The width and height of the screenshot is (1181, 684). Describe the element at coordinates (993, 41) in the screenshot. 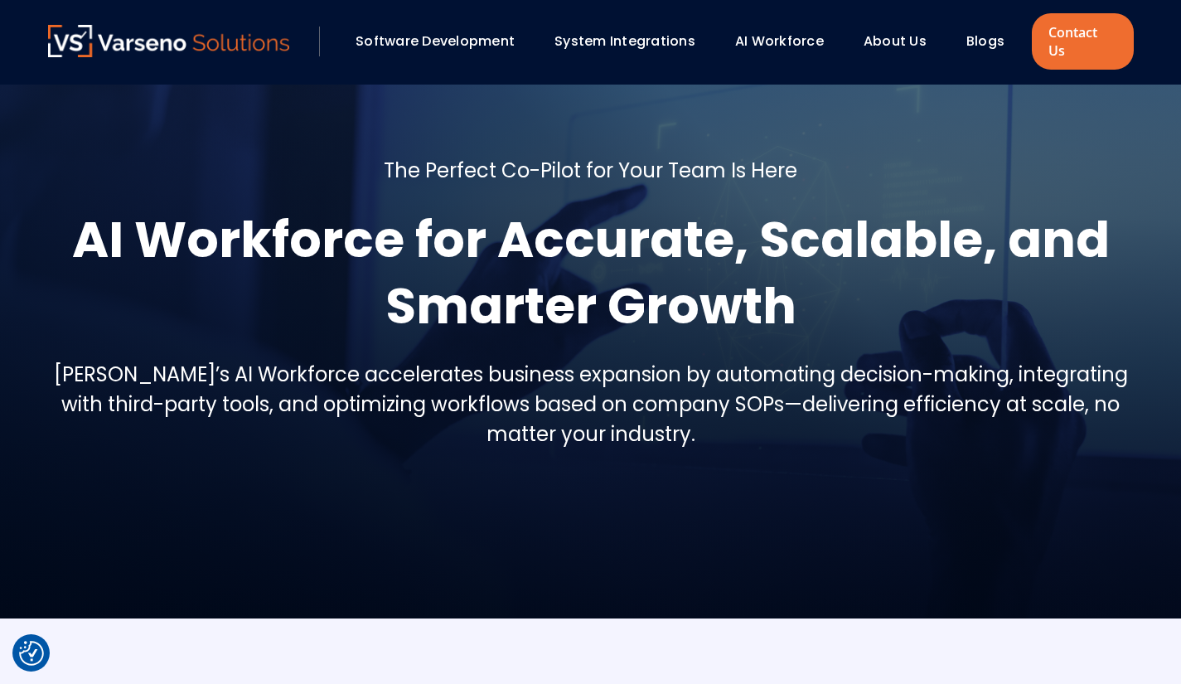

I see `div: Blogs` at that location.